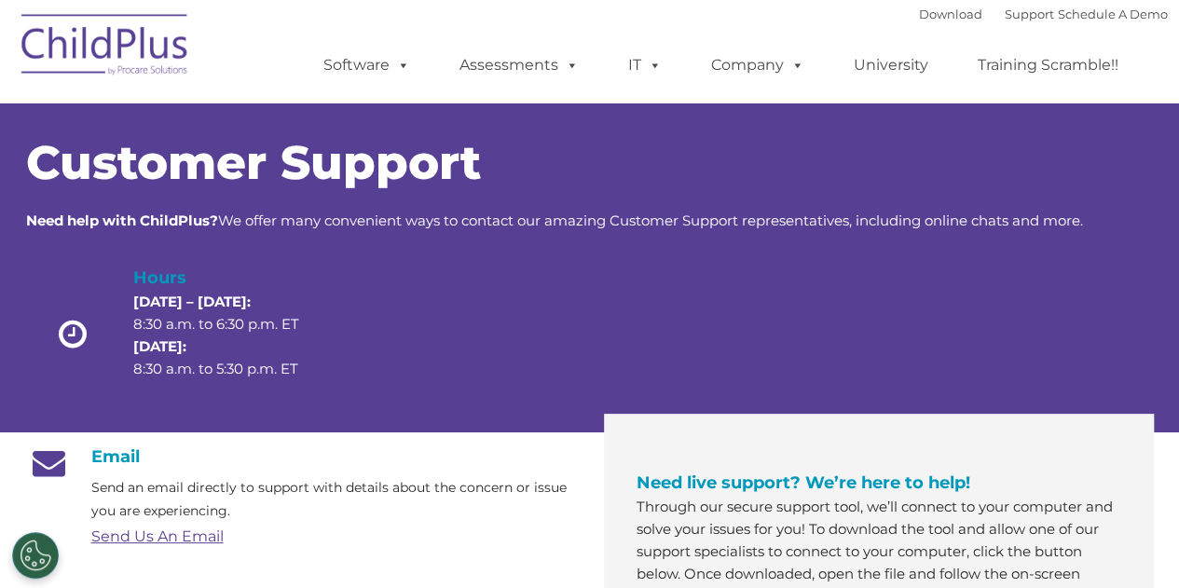  What do you see at coordinates (555, 220) in the screenshot?
I see `span: We offer many convenient ways to contact our amazing Customer Support representatives, including ...` at bounding box center [555, 220].